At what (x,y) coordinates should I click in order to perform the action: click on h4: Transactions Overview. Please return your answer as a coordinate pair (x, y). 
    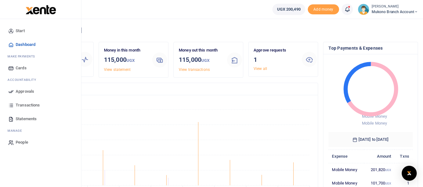
    Looking at the image, I should click on (171, 89).